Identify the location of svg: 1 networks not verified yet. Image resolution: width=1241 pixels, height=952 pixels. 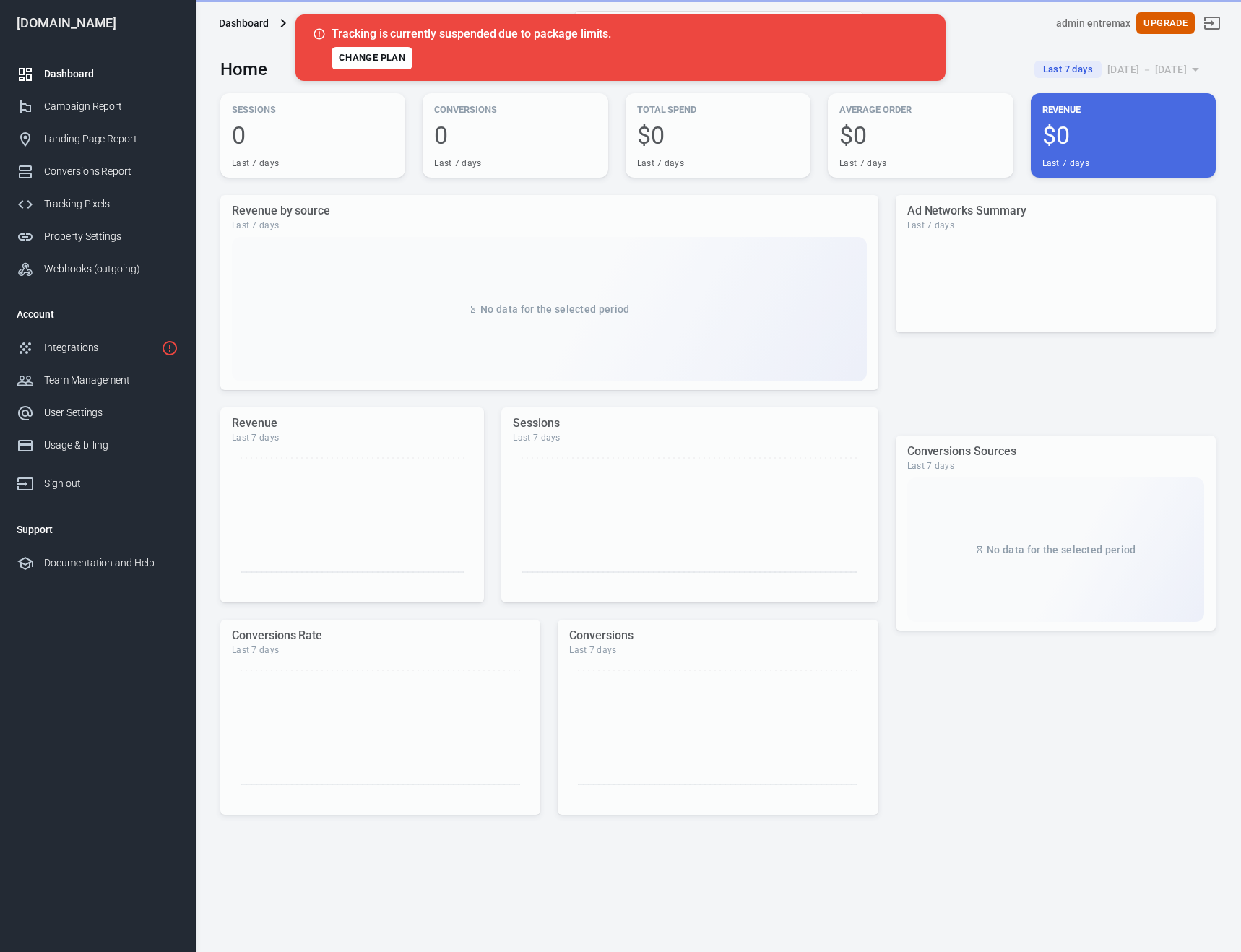
(170, 348).